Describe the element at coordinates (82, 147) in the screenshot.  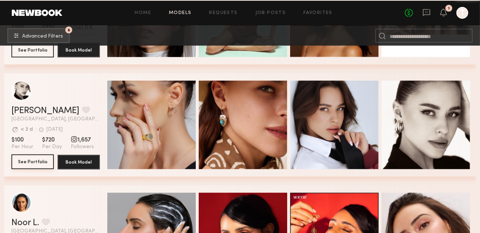
I see `span: Followers` at that location.